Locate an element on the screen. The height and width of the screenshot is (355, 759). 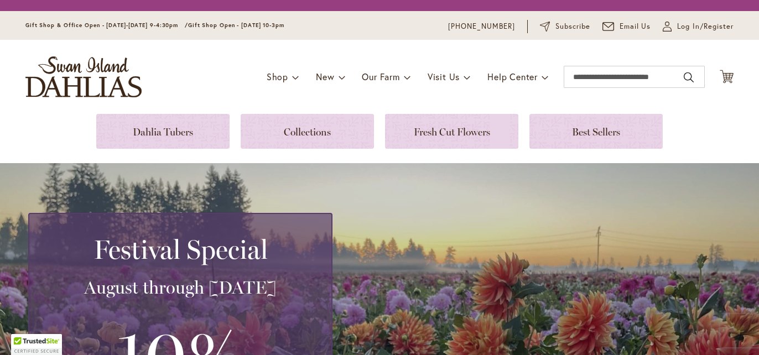
span: Visit Us is located at coordinates (444, 76).